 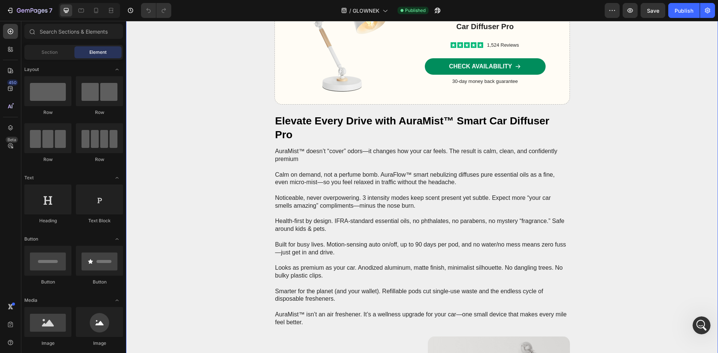 What do you see at coordinates (12, 83) in the screenshot?
I see `div: 450` at bounding box center [12, 83].